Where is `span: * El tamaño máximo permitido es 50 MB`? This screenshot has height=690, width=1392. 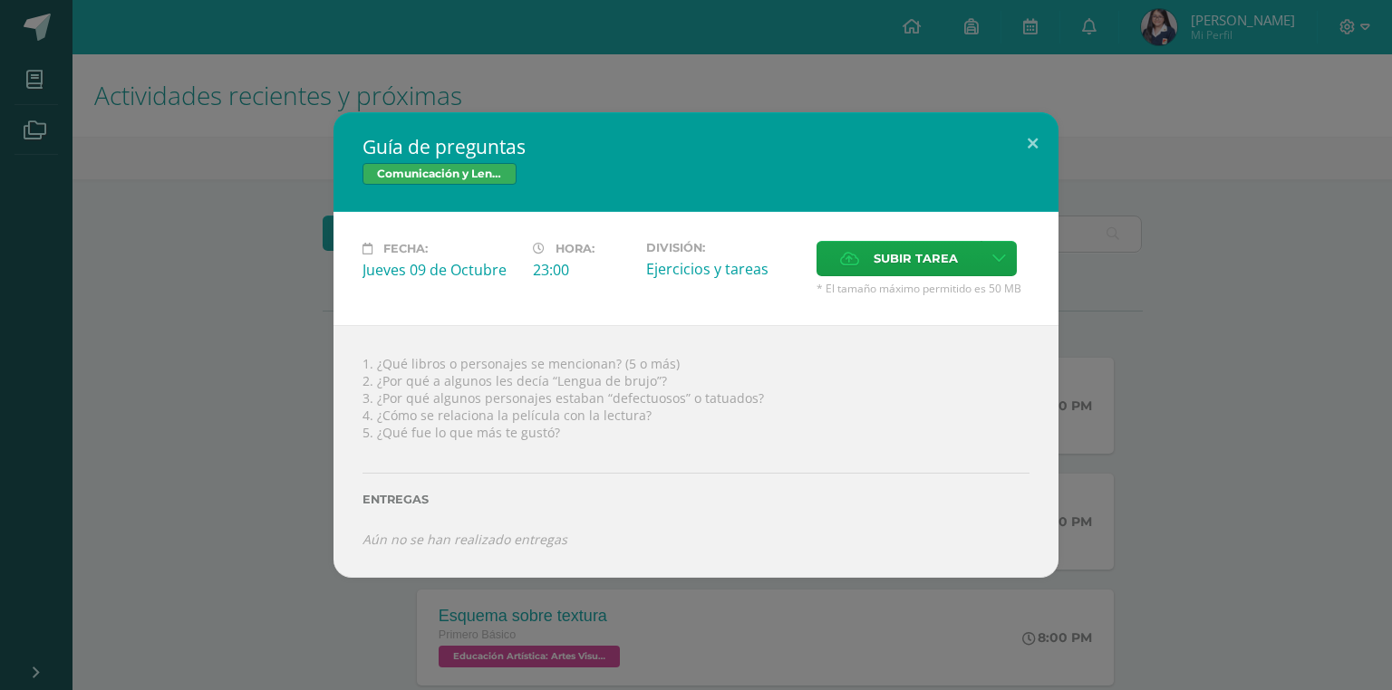 span: * El tamaño máximo permitido es 50 MB is located at coordinates (922, 288).